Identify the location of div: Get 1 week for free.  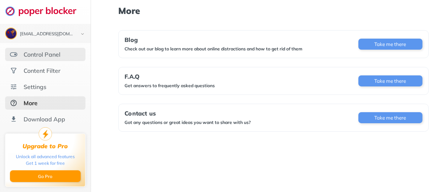
(45, 164).